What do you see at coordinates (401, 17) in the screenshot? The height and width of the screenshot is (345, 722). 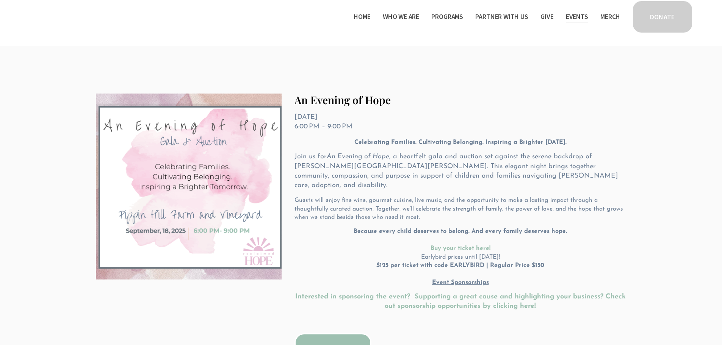 I see `span: Who We Are` at bounding box center [401, 17].